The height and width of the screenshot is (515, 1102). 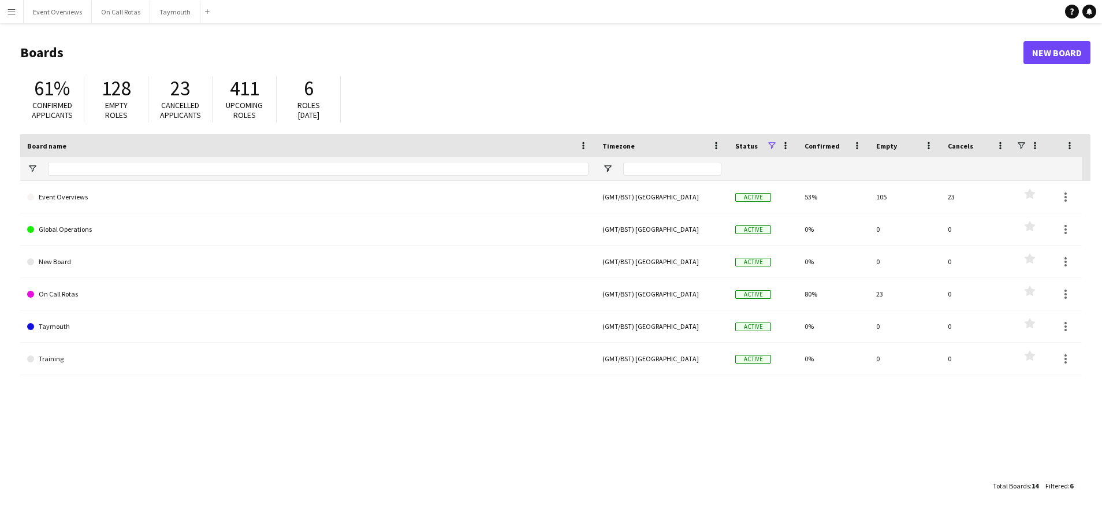 I want to click on div: 105, so click(x=905, y=196).